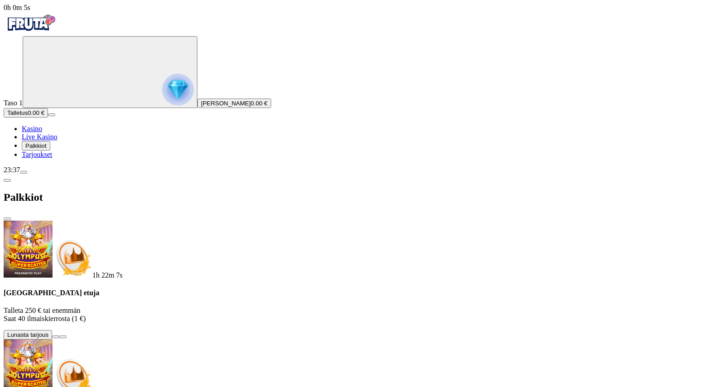  Describe the element at coordinates (36, 146) in the screenshot. I see `button: reward iconPalkkiot` at that location.